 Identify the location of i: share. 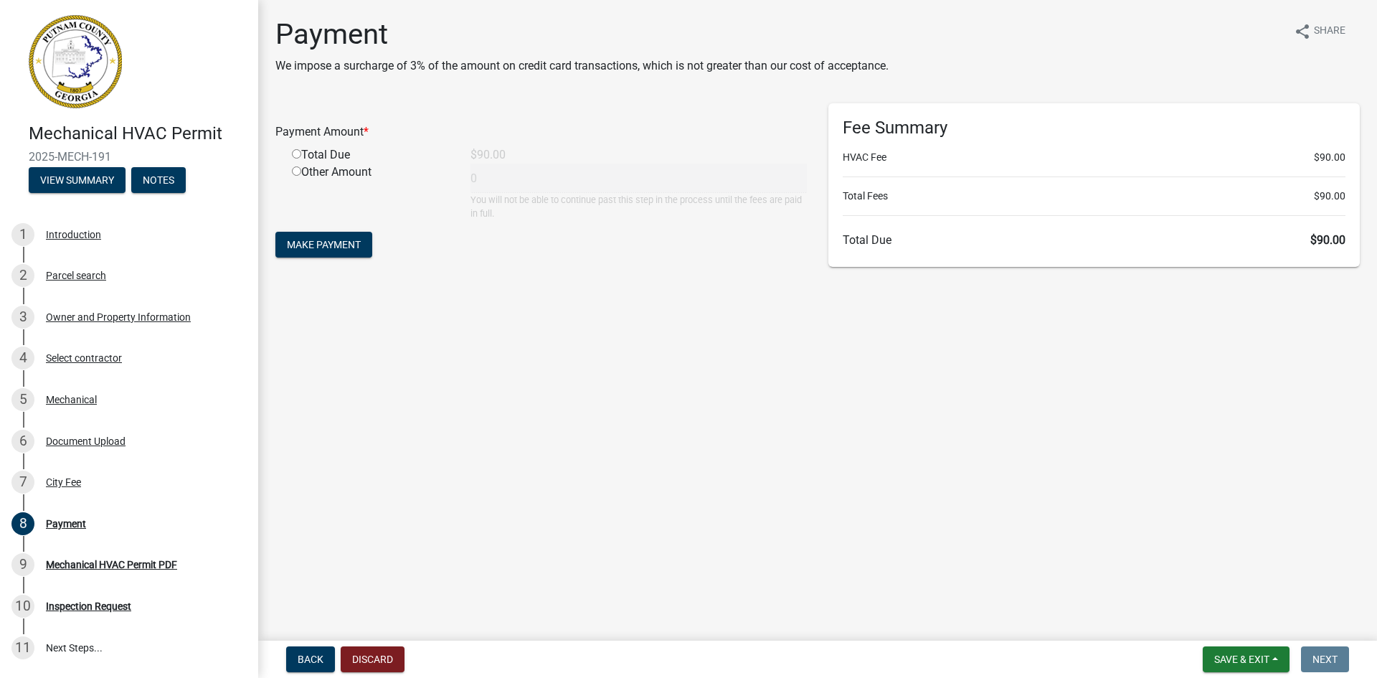
(1302, 32).